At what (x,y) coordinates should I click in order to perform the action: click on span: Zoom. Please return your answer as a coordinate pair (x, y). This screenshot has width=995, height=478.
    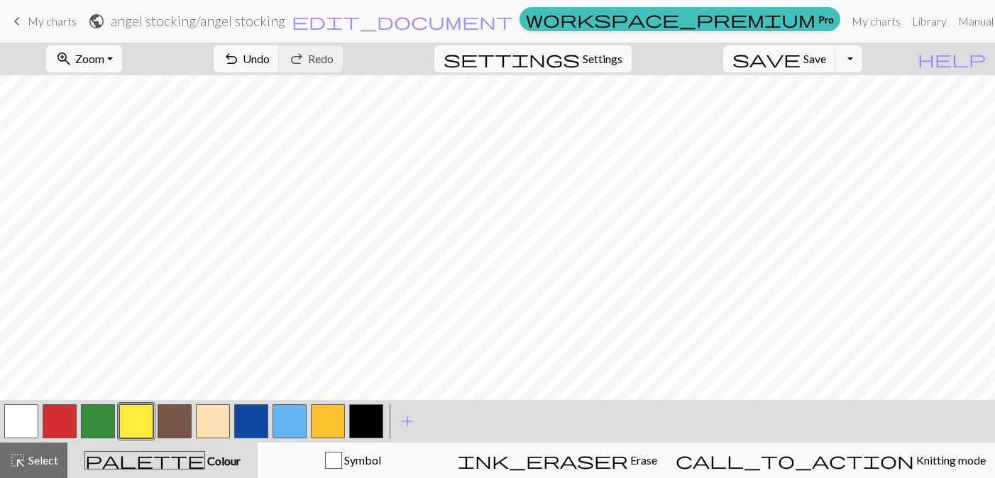
    Looking at the image, I should click on (89, 58).